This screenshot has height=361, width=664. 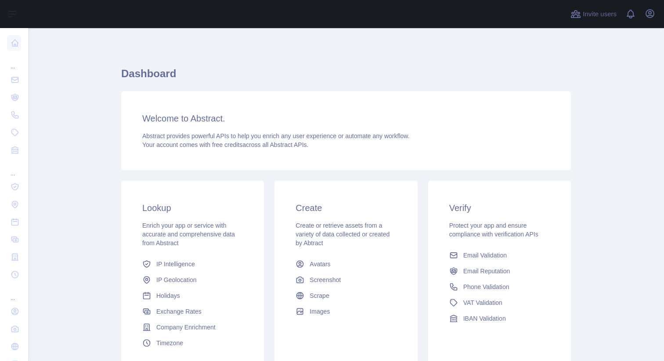 I want to click on a: Scrape, so click(x=345, y=296).